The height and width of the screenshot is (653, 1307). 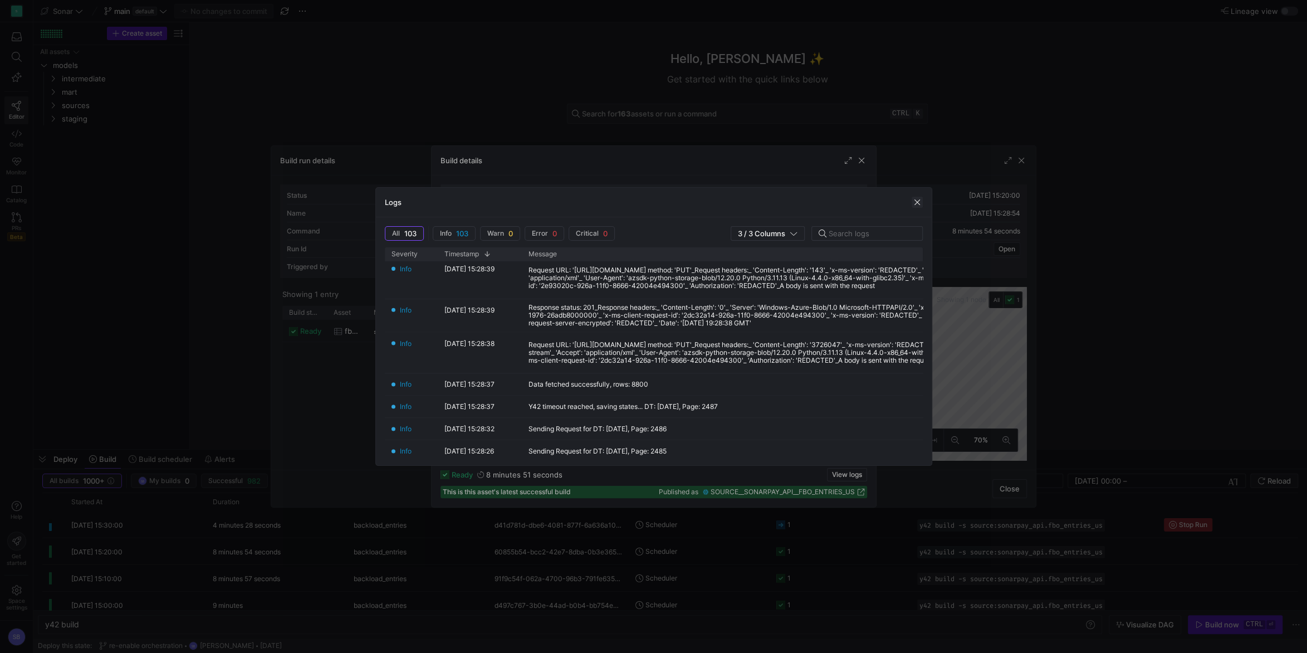 I want to click on button: All103, so click(x=404, y=233).